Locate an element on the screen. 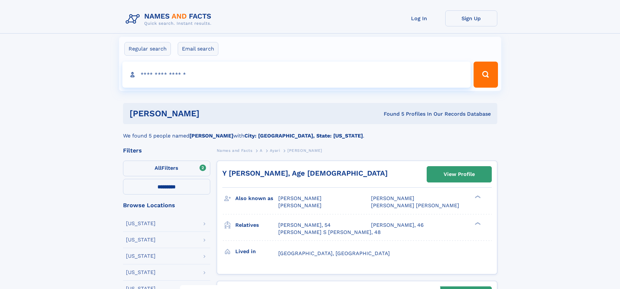 The image size is (620, 289). a: Log In is located at coordinates (419, 18).